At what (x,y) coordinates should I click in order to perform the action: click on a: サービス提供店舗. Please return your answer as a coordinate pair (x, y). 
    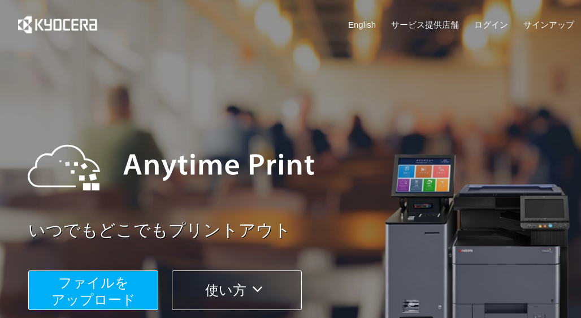
    Looking at the image, I should click on (425, 24).